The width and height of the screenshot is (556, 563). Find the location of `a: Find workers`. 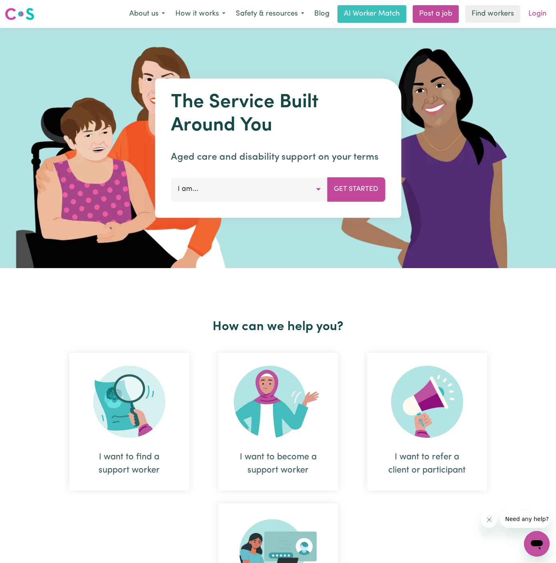

a: Find workers is located at coordinates (493, 14).